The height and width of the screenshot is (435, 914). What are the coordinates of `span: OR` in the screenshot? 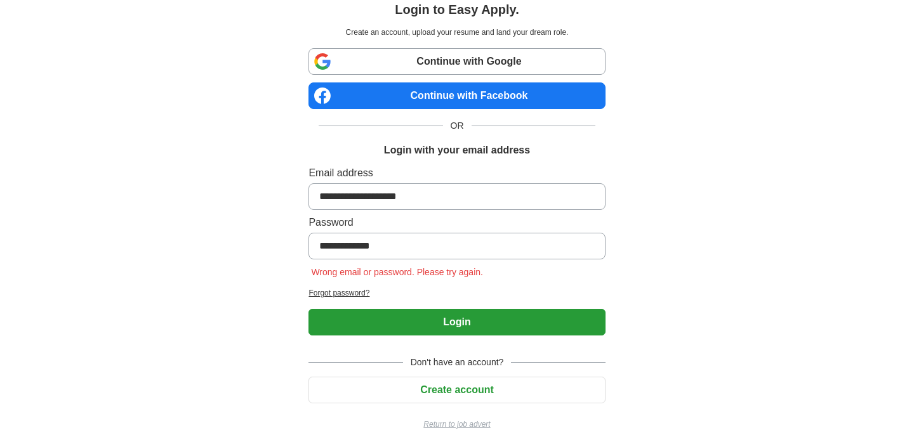 It's located at (457, 126).